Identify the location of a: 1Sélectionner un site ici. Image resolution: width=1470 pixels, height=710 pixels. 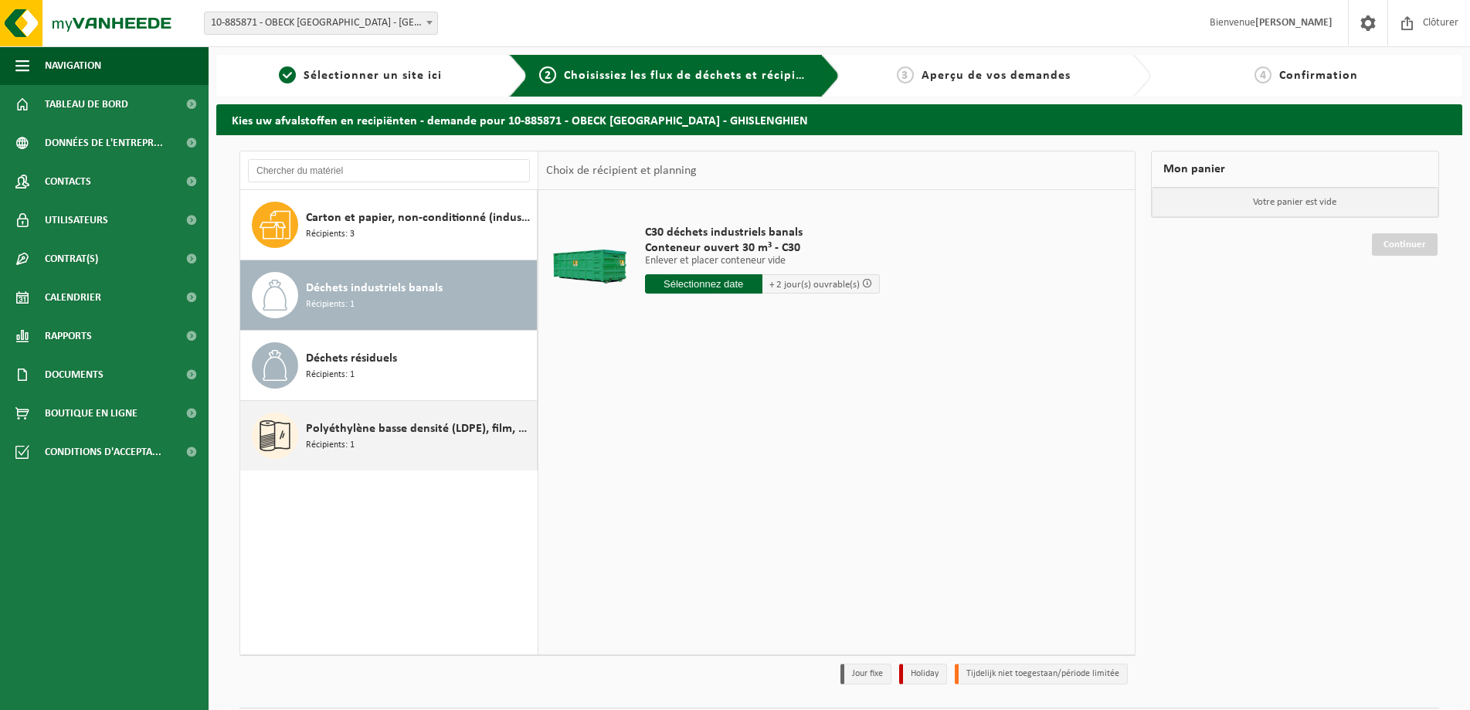
(360, 76).